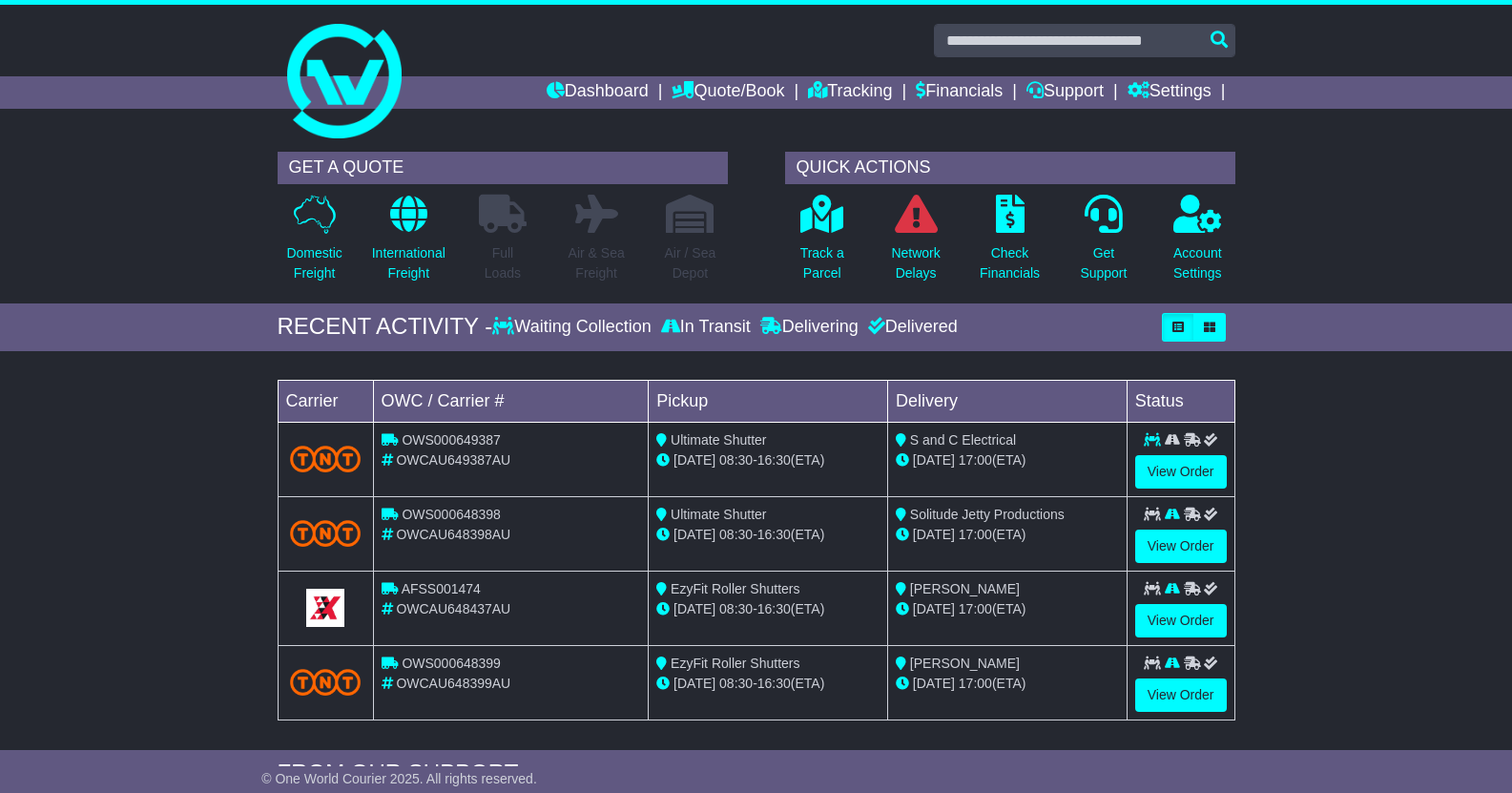  I want to click on p: Account Settings, so click(1197, 264).